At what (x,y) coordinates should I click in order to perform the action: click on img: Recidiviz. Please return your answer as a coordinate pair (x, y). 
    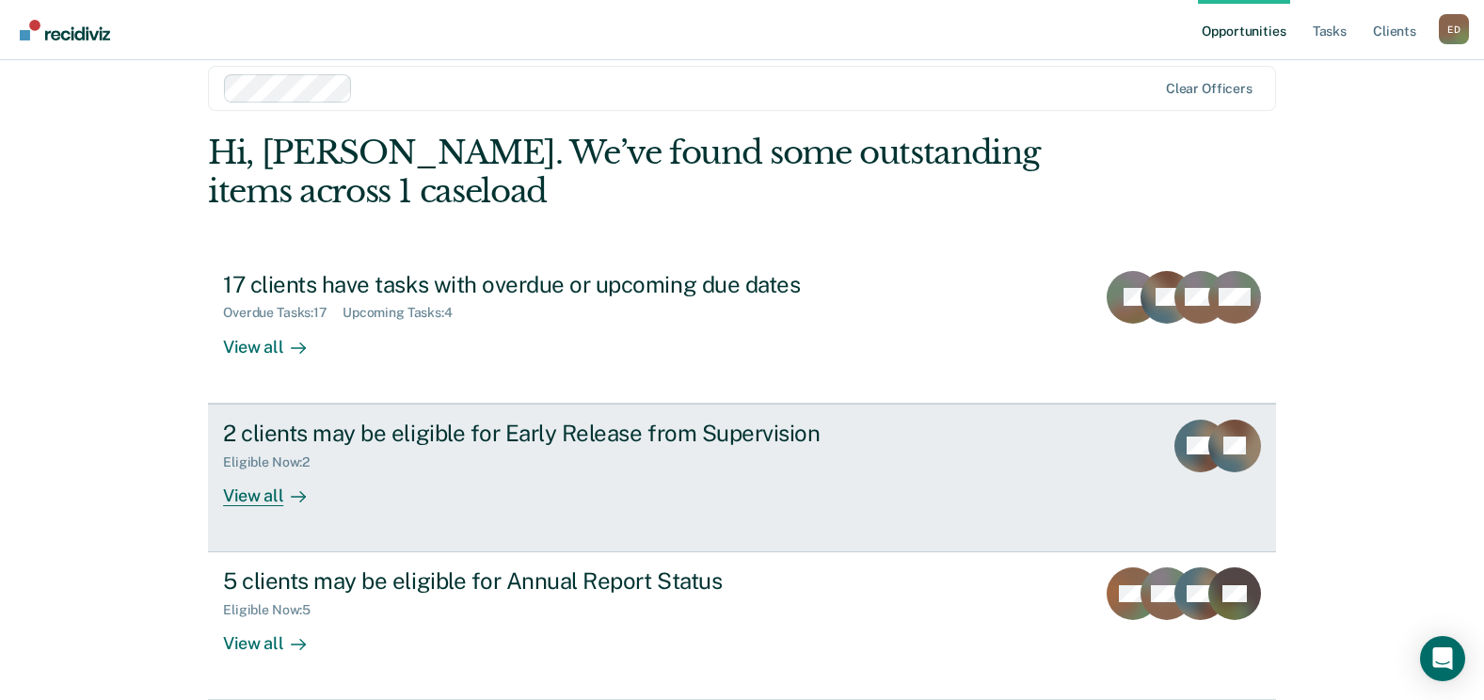
    Looking at the image, I should click on (65, 30).